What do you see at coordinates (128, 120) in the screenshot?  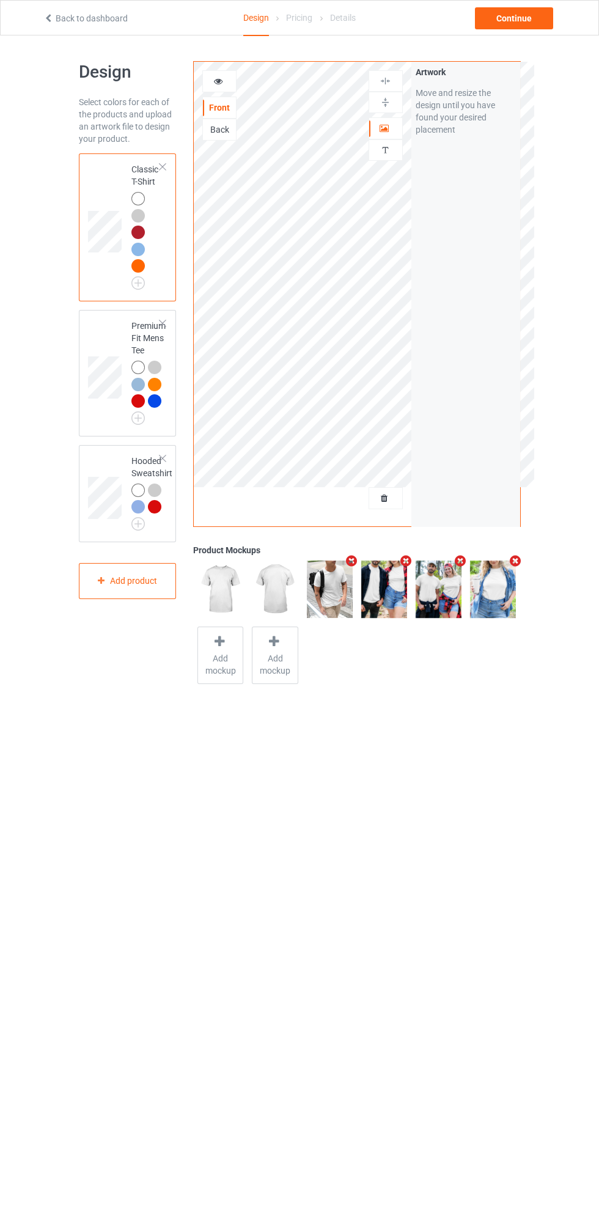 I see `div: Select colors for each of the products and upload an artwork file to design your product.` at bounding box center [128, 120].